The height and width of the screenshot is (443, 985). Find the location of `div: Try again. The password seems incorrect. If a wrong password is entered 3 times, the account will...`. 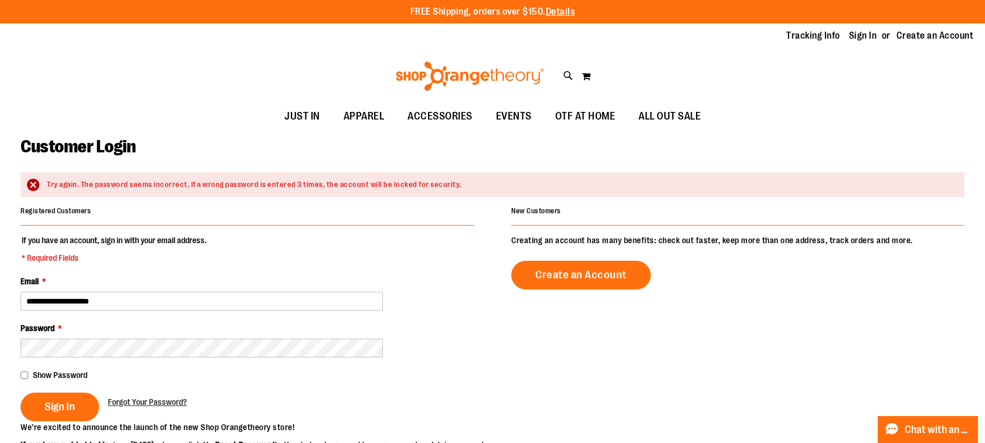

div: Try again. The password seems incorrect. If a wrong password is entered 3 times, the account will... is located at coordinates (500, 185).